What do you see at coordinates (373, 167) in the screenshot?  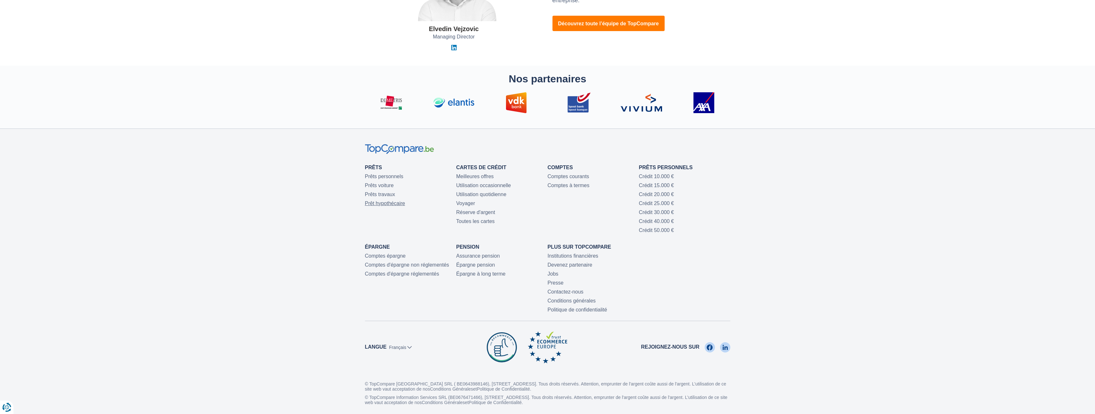 I see `a: Prêts` at bounding box center [373, 167].